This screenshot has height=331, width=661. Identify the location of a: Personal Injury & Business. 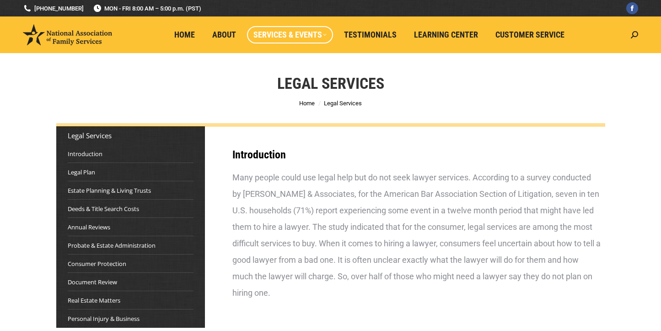
(103, 318).